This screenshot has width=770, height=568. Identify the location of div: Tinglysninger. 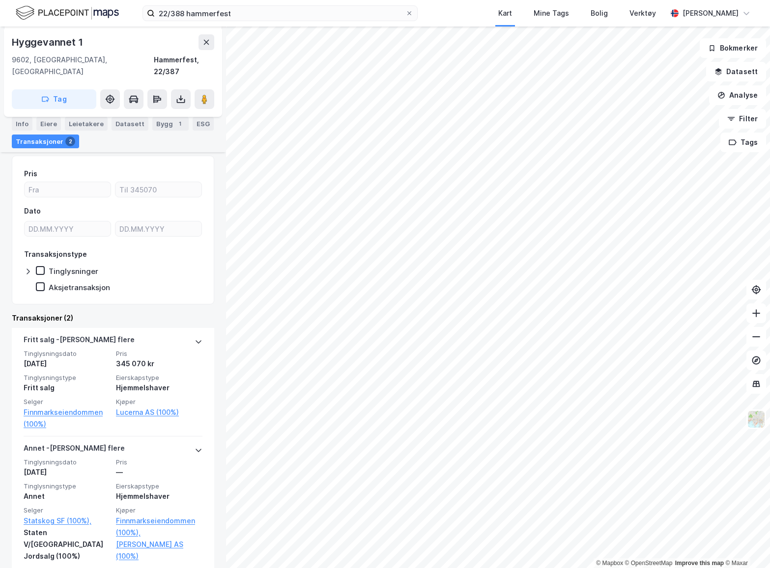
(73, 271).